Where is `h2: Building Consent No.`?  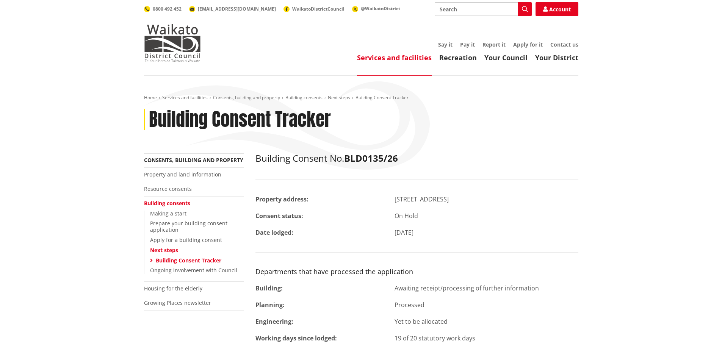 h2: Building Consent No. is located at coordinates (417, 158).